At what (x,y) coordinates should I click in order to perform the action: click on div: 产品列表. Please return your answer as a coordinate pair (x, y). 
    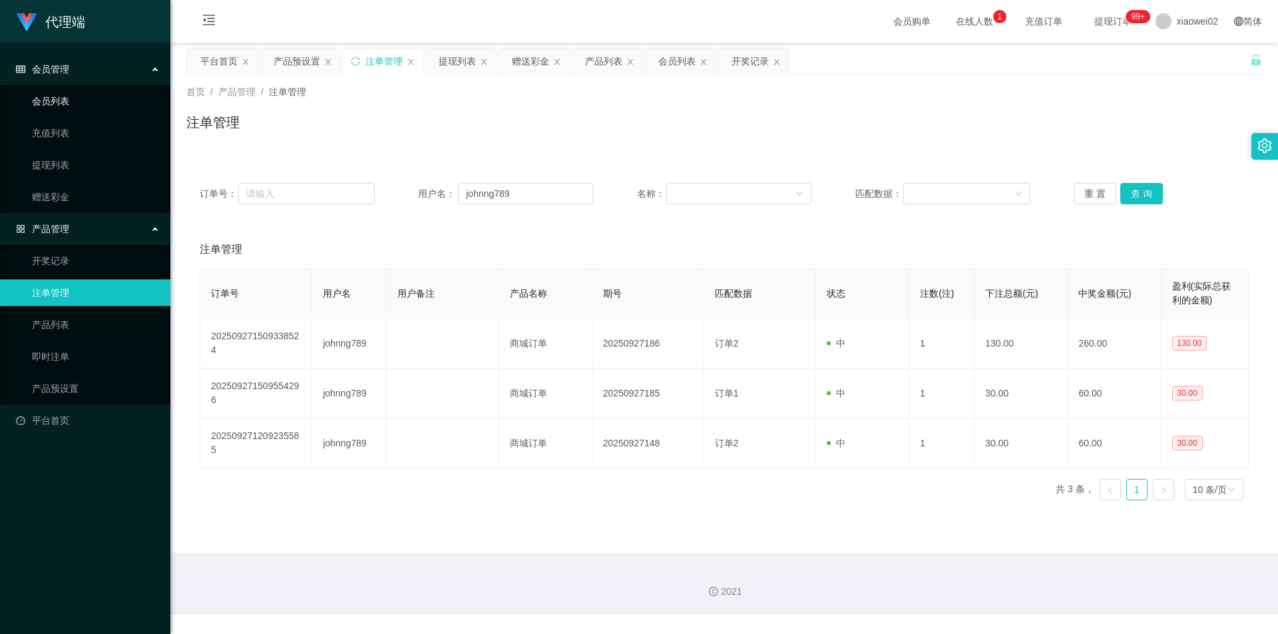
    Looking at the image, I should click on (604, 61).